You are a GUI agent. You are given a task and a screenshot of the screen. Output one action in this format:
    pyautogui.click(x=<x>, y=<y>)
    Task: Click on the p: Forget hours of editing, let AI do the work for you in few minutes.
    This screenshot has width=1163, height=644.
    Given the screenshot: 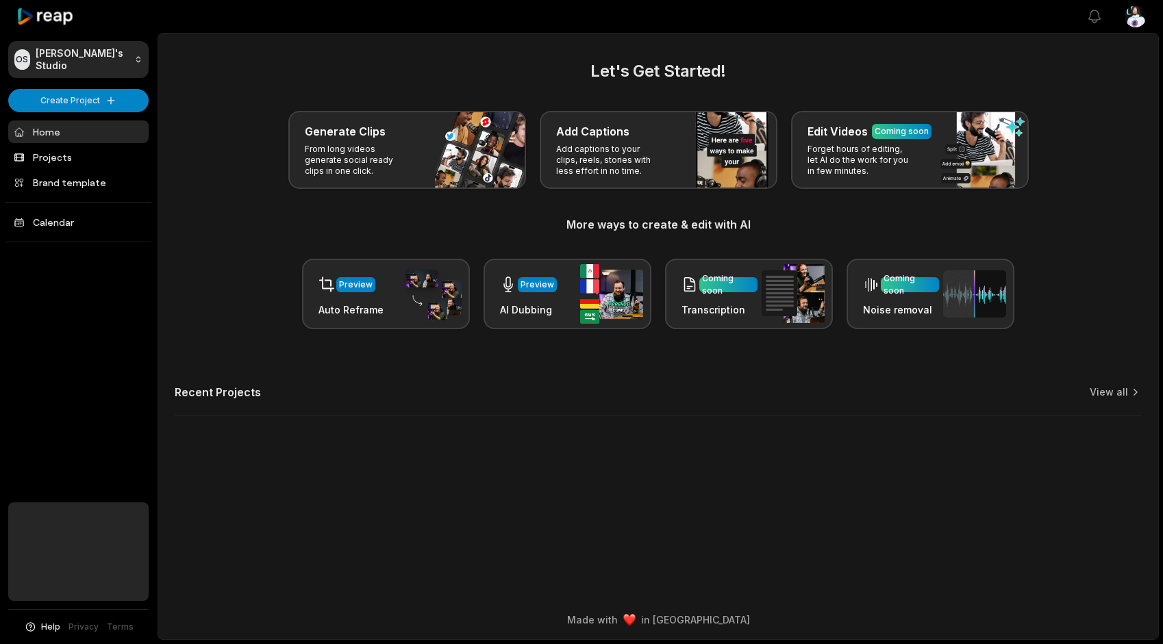 What is the action you would take?
    pyautogui.click(x=860, y=160)
    